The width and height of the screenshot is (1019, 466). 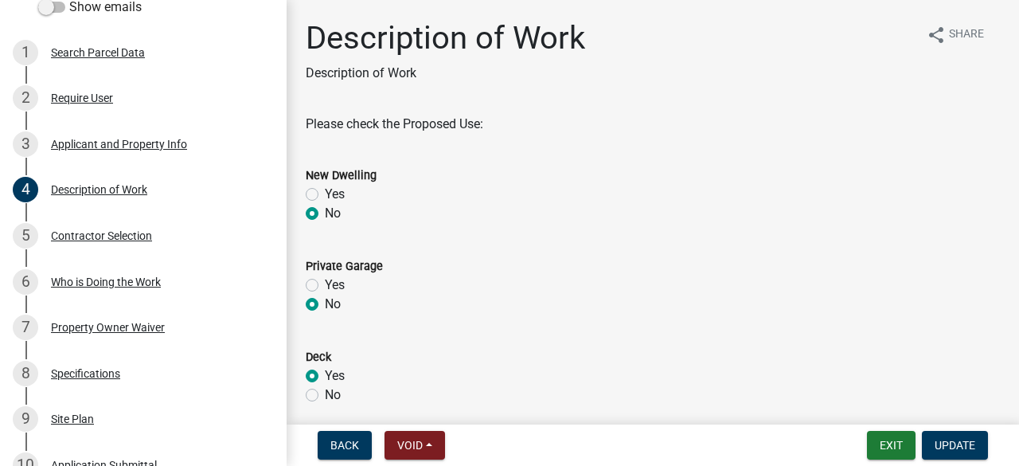 I want to click on div: 9, so click(x=25, y=419).